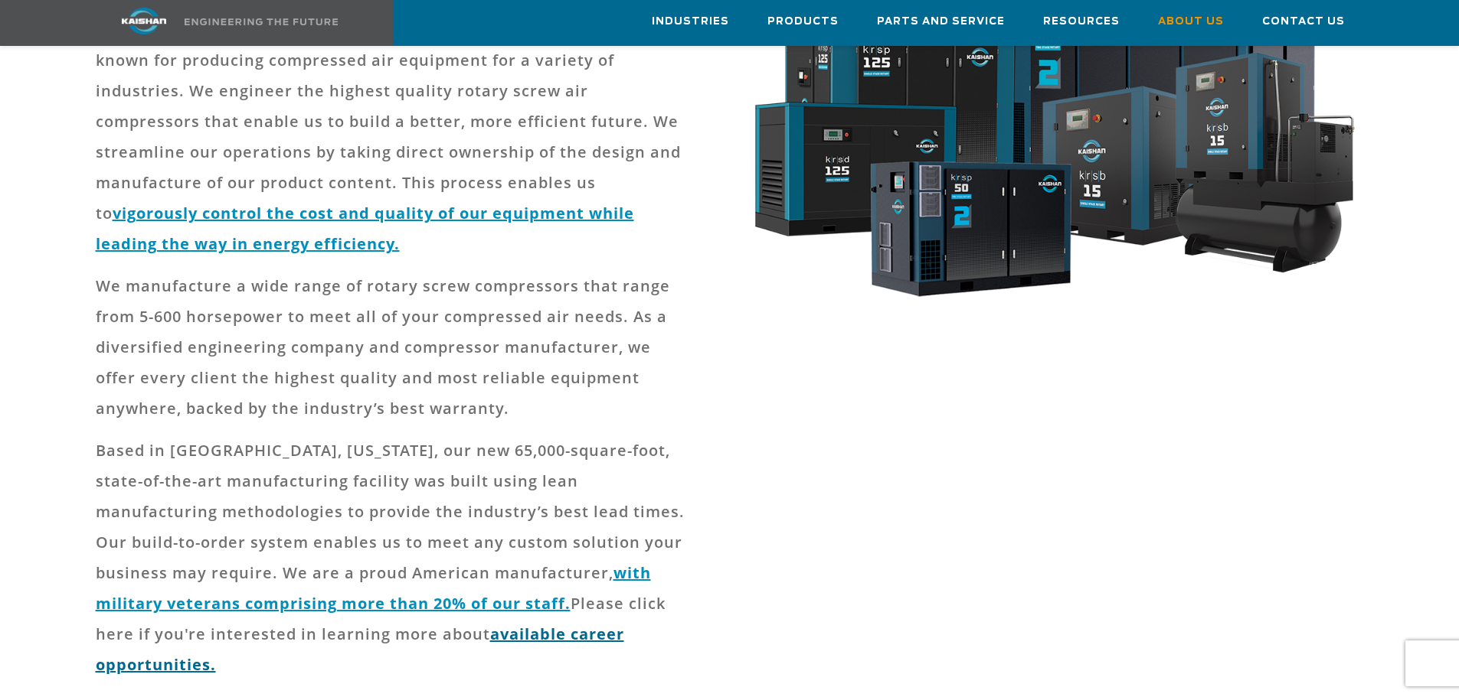  What do you see at coordinates (261, 21) in the screenshot?
I see `img: Engineering the future` at bounding box center [261, 21].